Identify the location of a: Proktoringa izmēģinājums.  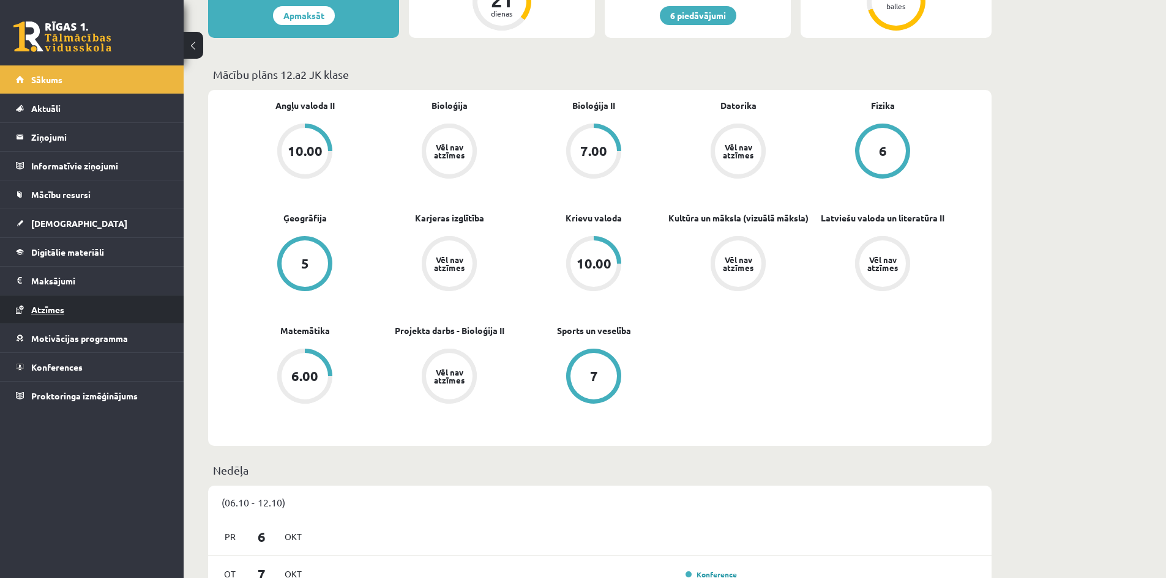
(92, 396).